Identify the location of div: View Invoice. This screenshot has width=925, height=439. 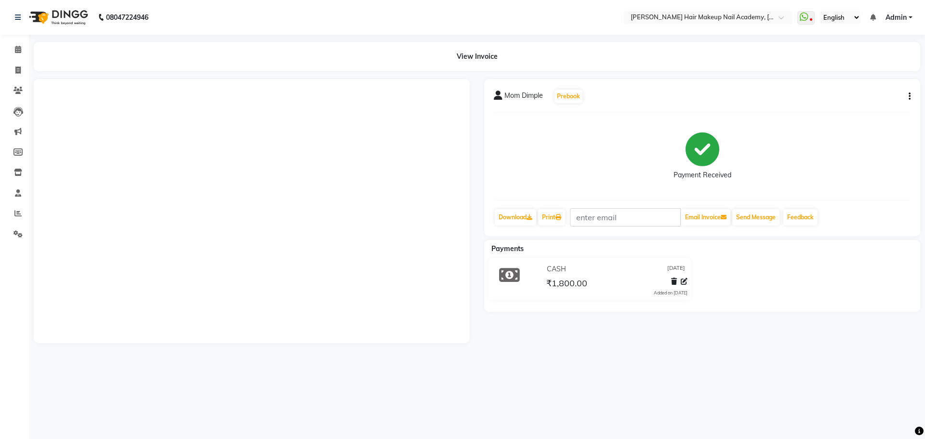
(477, 56).